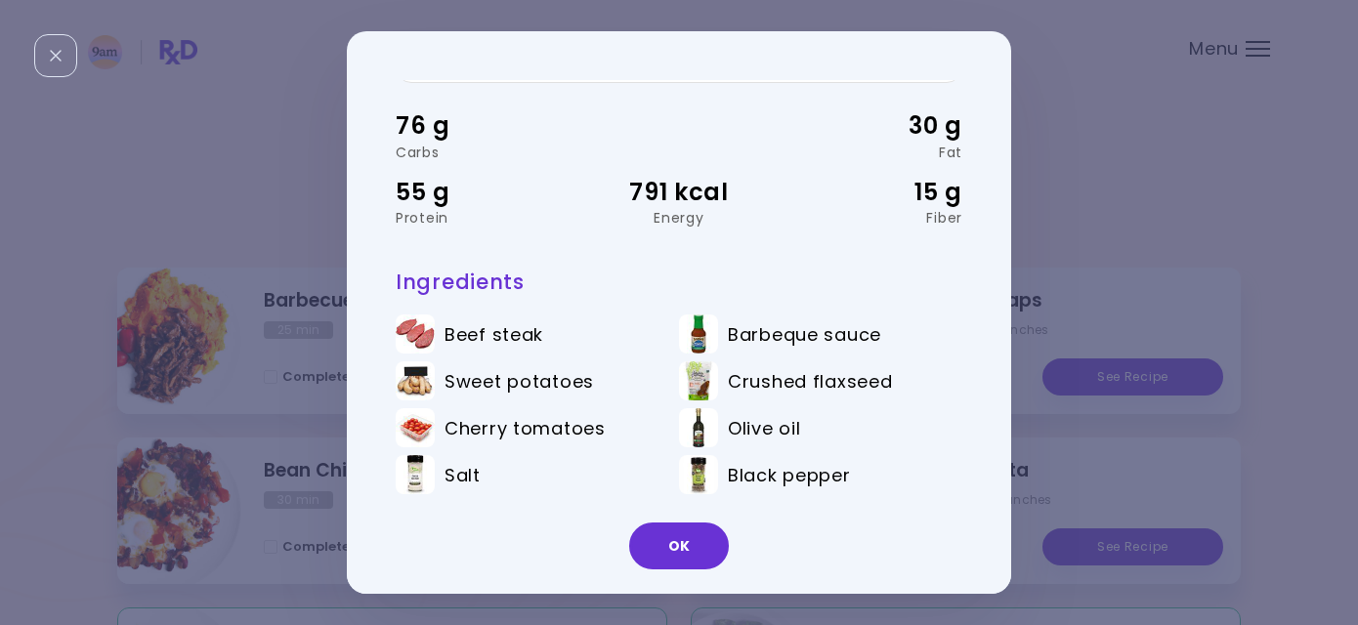  What do you see at coordinates (810, 382) in the screenshot?
I see `span: Crushed flaxseed` at bounding box center [810, 382].